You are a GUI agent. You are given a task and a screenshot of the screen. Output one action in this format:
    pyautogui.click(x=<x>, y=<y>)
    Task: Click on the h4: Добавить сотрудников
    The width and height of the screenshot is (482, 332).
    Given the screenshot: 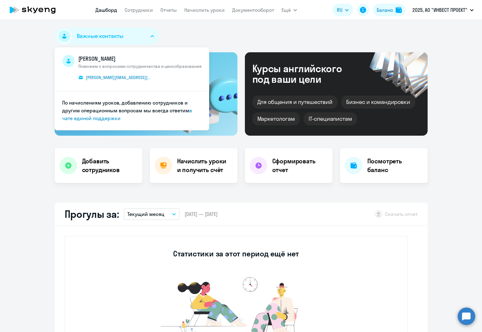 What is the action you would take?
    pyautogui.click(x=110, y=165)
    